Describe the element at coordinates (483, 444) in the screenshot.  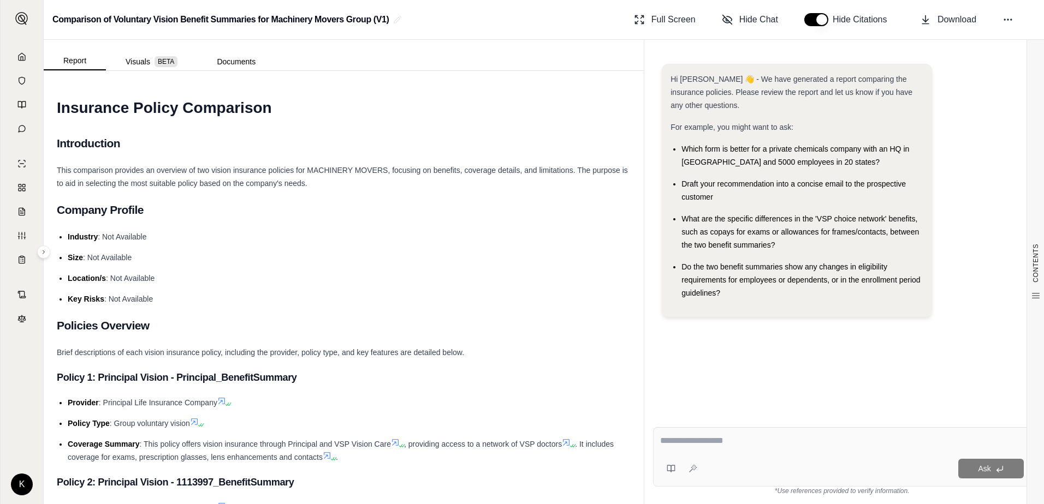
I see `span: , providing access to a network of VSP doctors` at that location.